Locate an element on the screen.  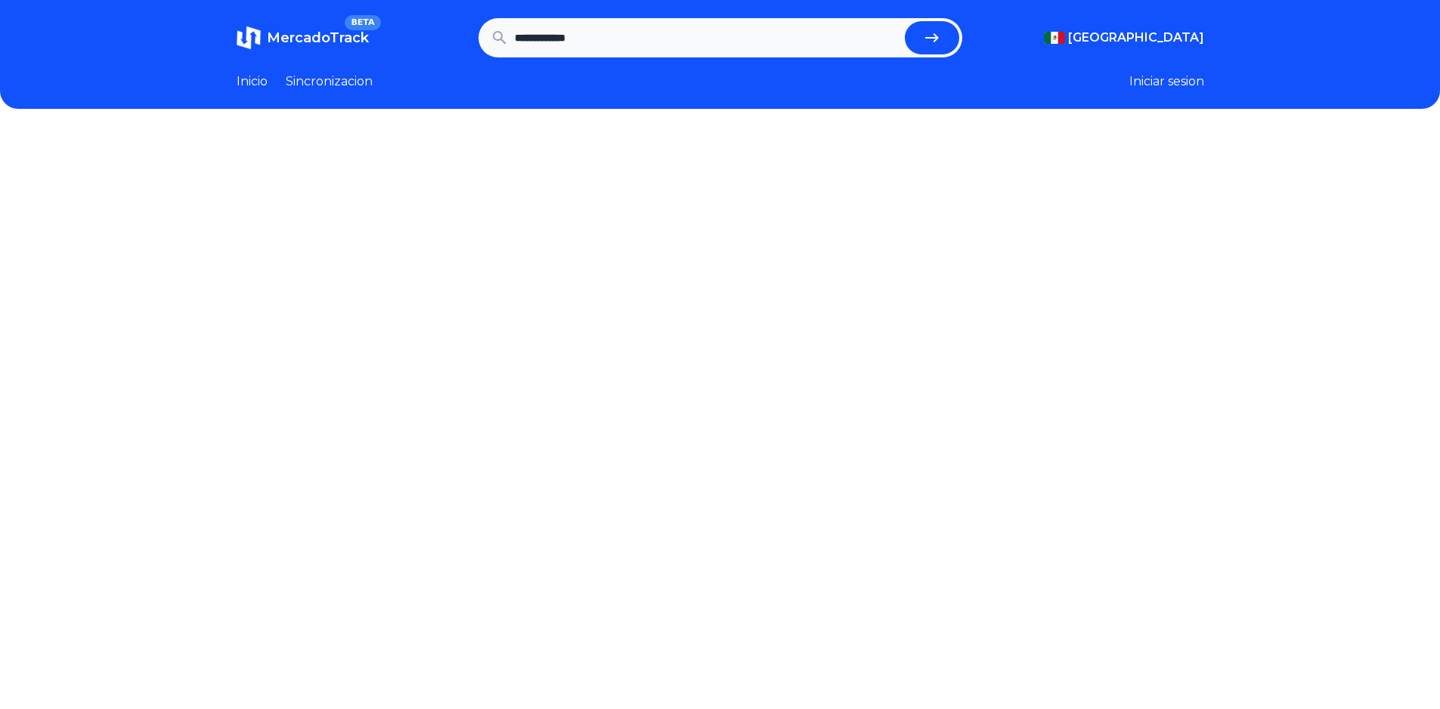
span: MercadoTrack is located at coordinates (317, 38).